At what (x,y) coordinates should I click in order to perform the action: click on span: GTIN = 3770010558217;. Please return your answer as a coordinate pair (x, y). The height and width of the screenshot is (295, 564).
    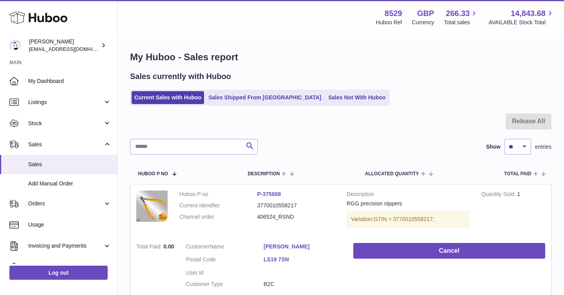
    Looking at the image, I should click on (404, 219).